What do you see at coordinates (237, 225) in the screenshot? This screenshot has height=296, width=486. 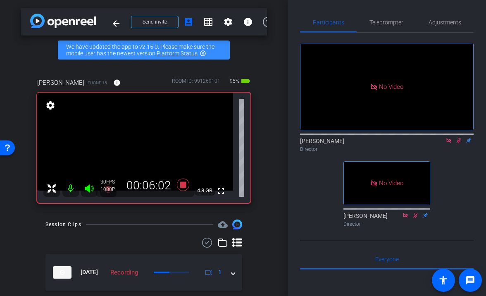 I see `img: Session clips` at bounding box center [237, 225].